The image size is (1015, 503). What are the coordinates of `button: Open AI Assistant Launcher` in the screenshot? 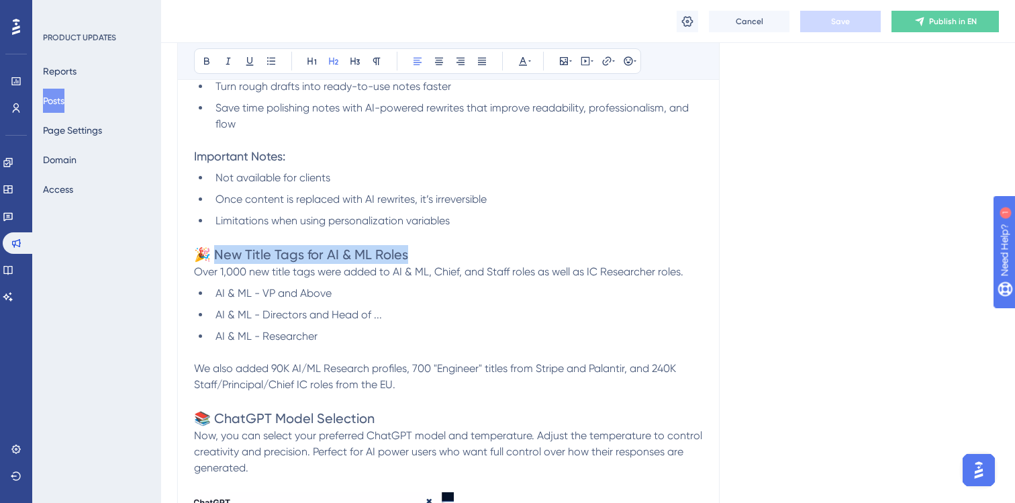 It's located at (20, 20).